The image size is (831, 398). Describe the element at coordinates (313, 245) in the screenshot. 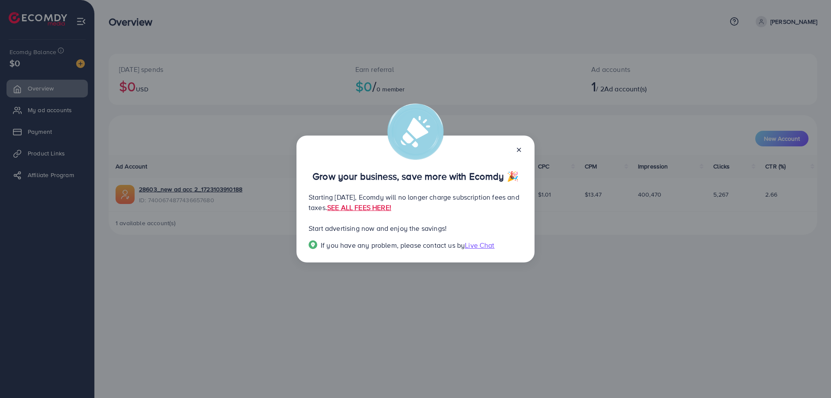

I see `img: Popup guide` at that location.